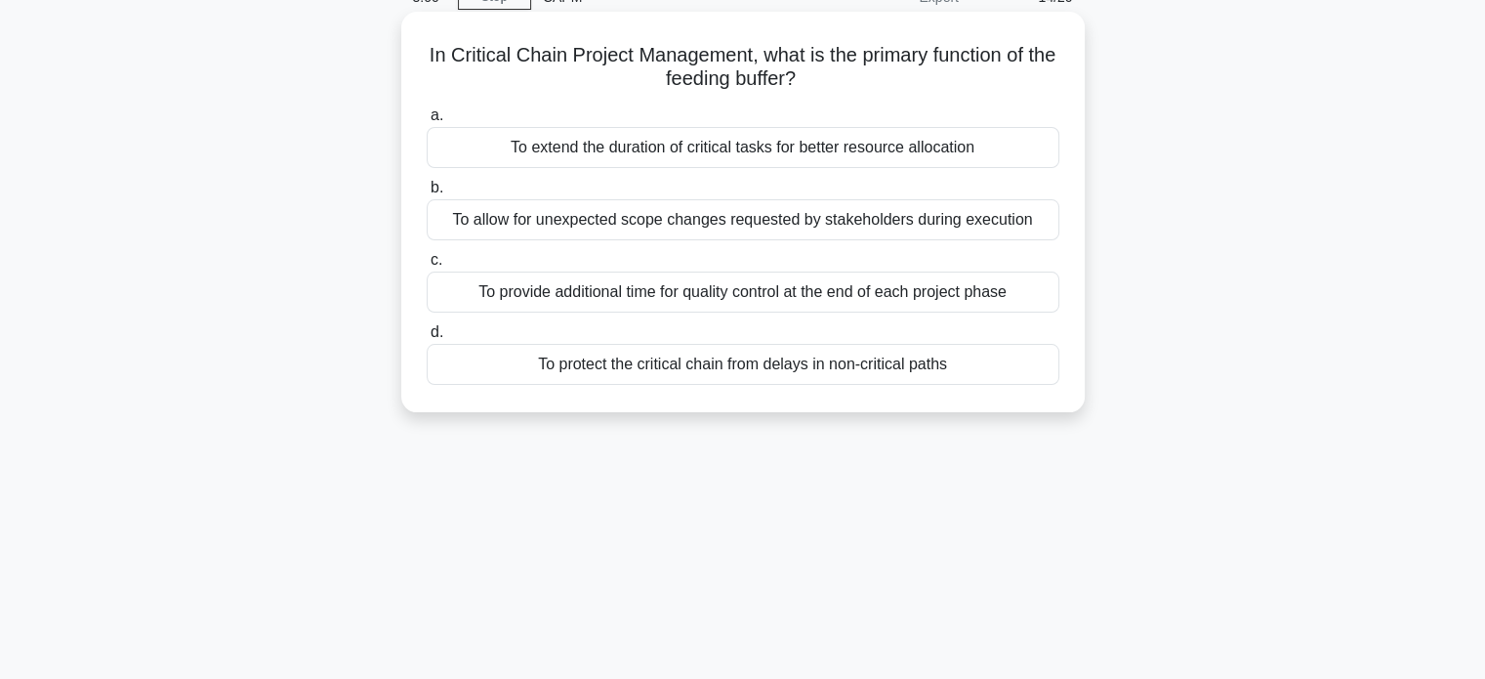 The width and height of the screenshot is (1485, 679). I want to click on span: a., so click(436, 114).